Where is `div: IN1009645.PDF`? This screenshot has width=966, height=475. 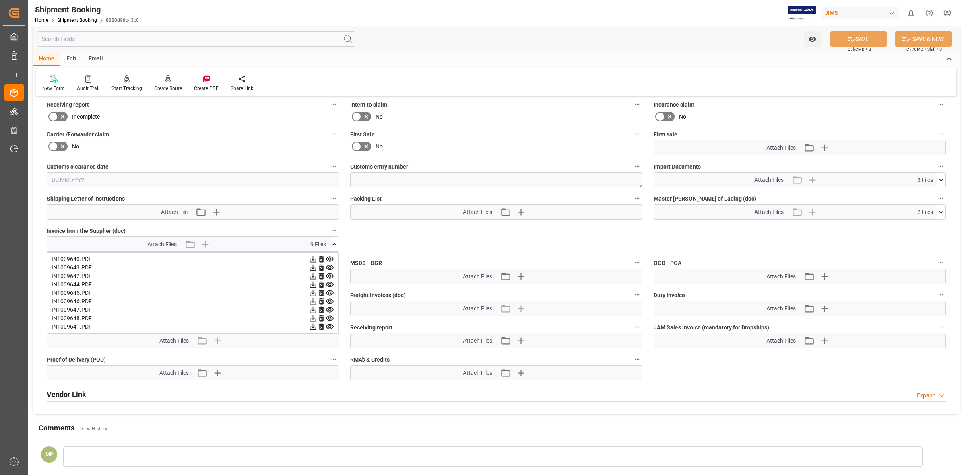 div: IN1009645.PDF is located at coordinates (193, 293).